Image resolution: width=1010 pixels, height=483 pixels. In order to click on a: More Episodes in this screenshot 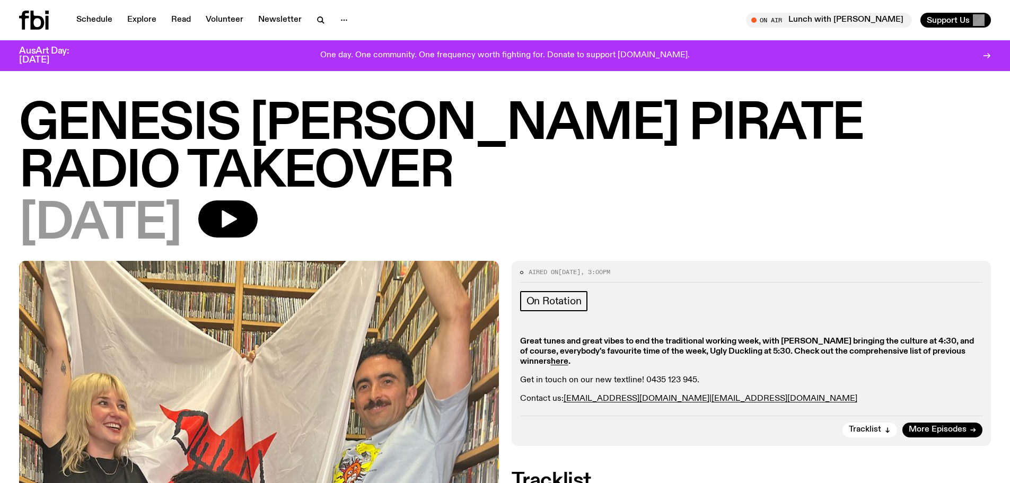, I will do `click(942, 430)`.